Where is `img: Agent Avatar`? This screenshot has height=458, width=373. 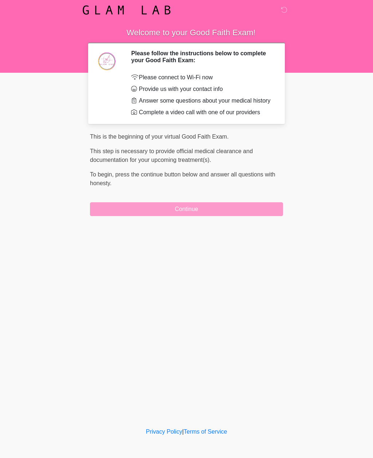 img: Agent Avatar is located at coordinates (106, 61).